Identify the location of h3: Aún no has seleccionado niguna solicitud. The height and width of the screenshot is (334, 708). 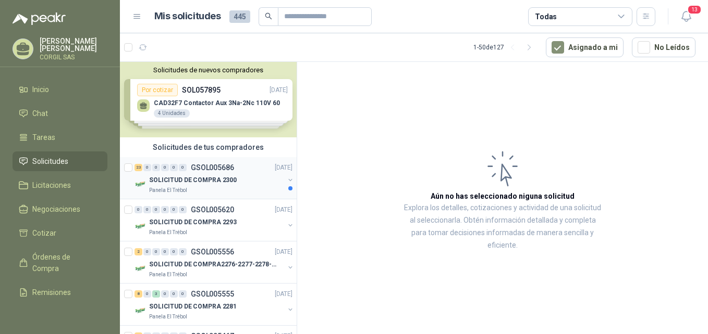
(502, 196).